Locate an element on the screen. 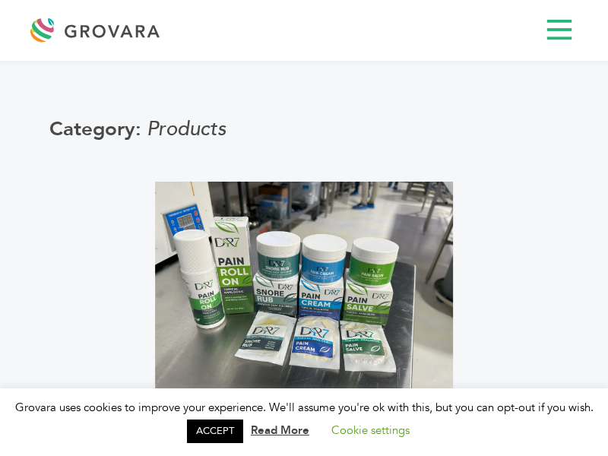 The width and height of the screenshot is (608, 456). a: ACCEPT is located at coordinates (215, 431).